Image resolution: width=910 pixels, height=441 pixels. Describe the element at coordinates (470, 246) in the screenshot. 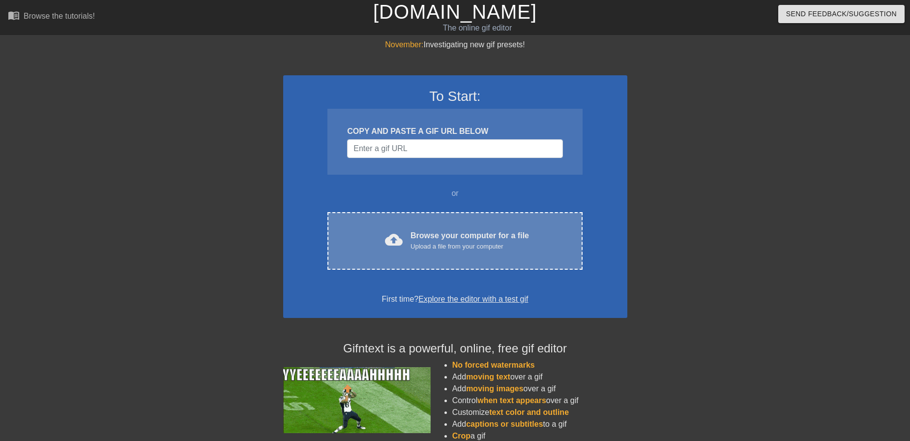

I see `div: Upload a file from your computer` at that location.